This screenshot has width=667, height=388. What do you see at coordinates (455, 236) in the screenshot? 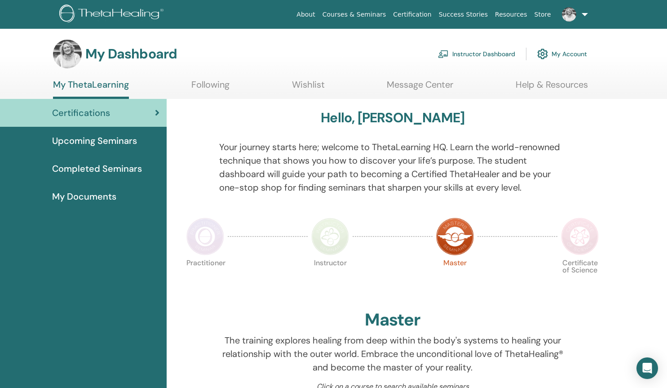
I see `img: Master` at bounding box center [455, 236].